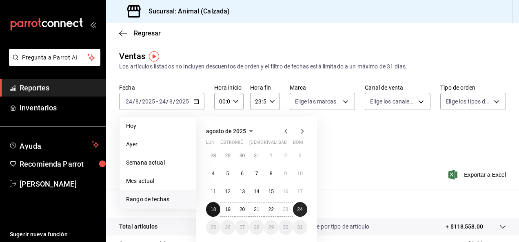 The image size is (519, 242). Describe the element at coordinates (256, 192) in the screenshot. I see `button: 14 de agosto de 2025` at that location.